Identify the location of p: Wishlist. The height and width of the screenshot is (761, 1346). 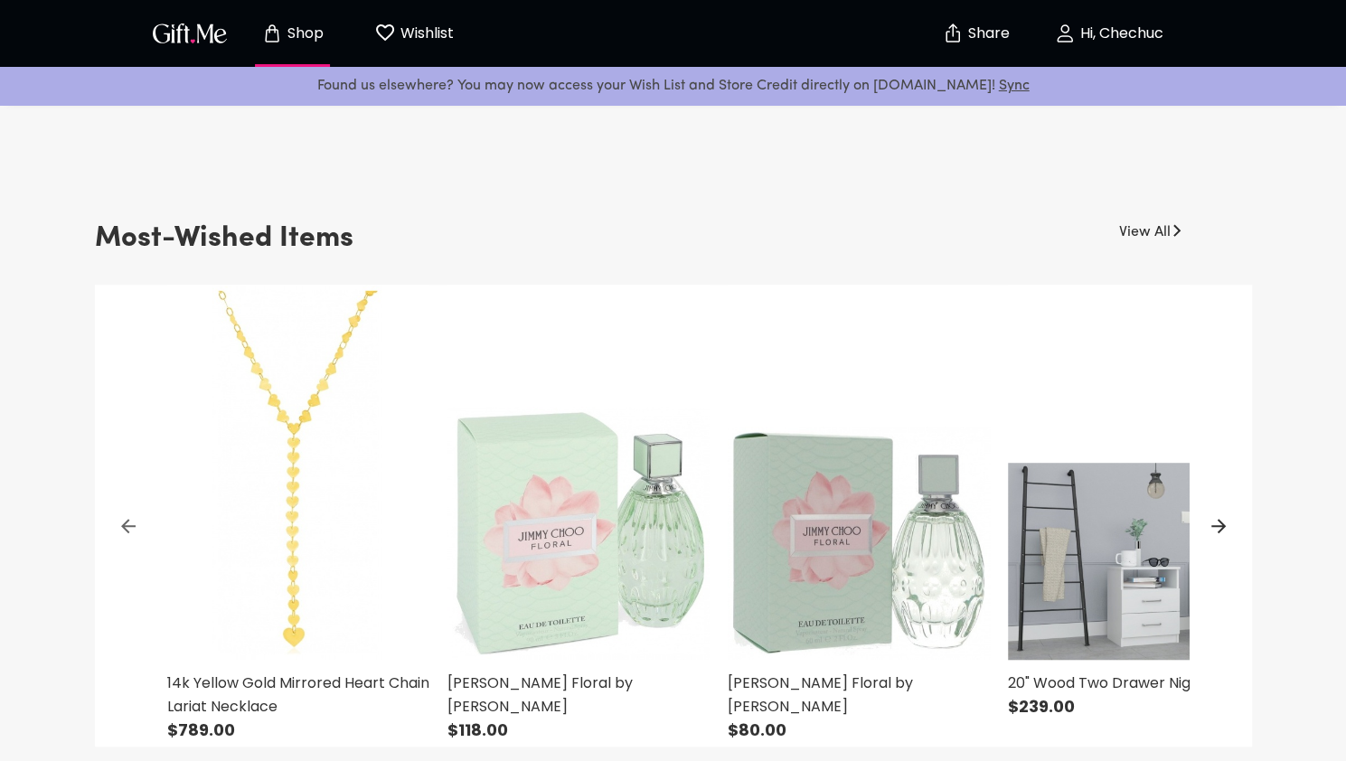
(425, 33).